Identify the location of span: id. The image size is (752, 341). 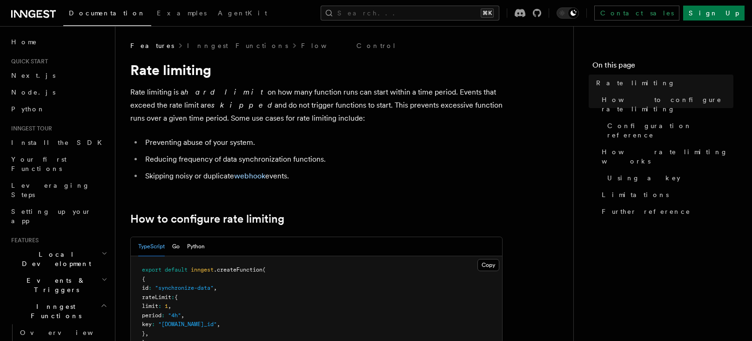
(145, 288).